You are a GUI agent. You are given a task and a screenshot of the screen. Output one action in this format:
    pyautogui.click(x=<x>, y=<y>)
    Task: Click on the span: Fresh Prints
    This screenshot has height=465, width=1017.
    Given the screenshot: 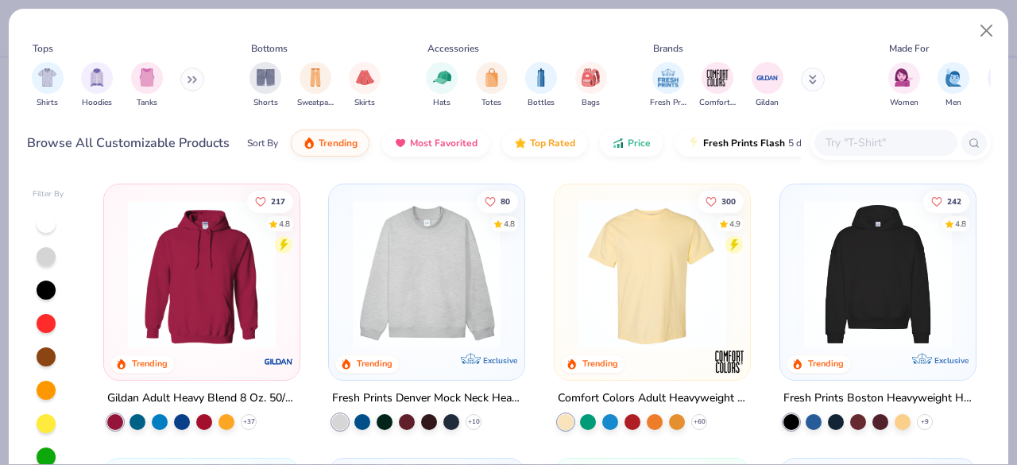 What is the action you would take?
    pyautogui.click(x=668, y=103)
    